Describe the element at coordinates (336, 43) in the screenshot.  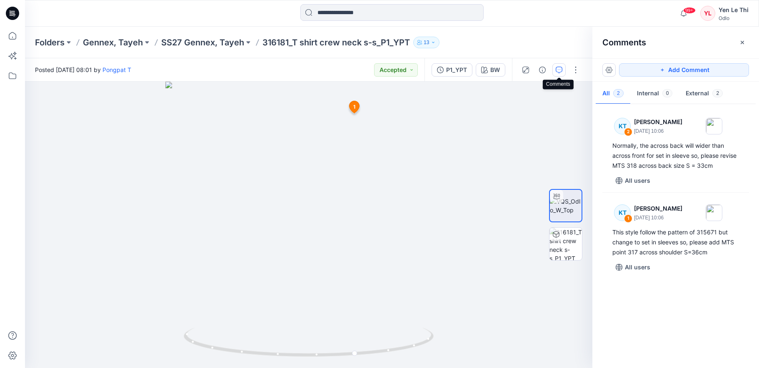
I see `p: 316181_T shirt crew neck s-s_P1_YPT` at that location.